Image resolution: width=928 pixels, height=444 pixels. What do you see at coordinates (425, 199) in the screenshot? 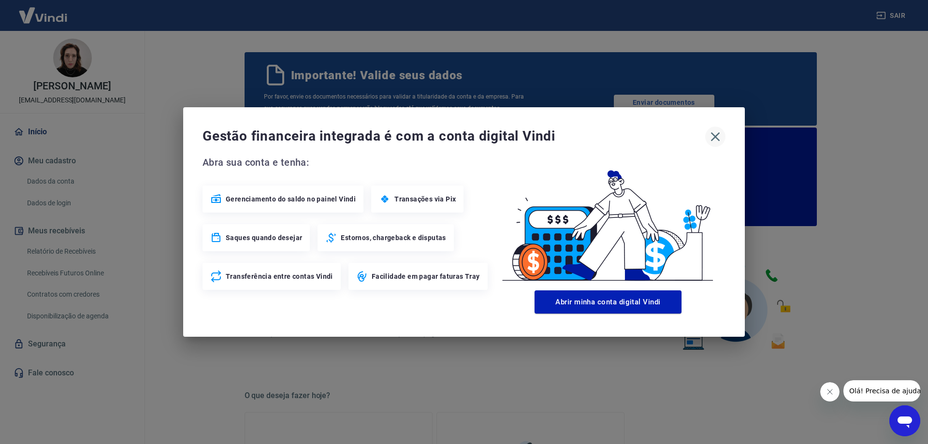
I see `span: Transações via Pix` at bounding box center [425, 199].